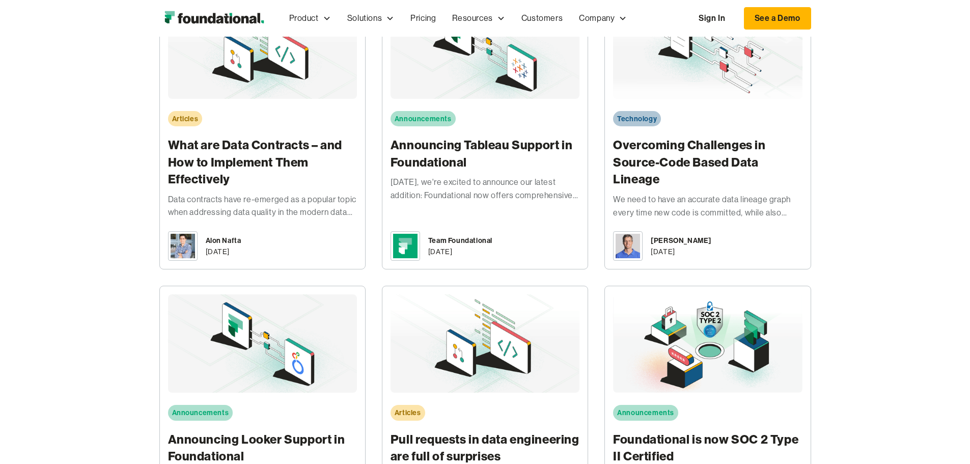  I want to click on a: Customers, so click(542, 18).